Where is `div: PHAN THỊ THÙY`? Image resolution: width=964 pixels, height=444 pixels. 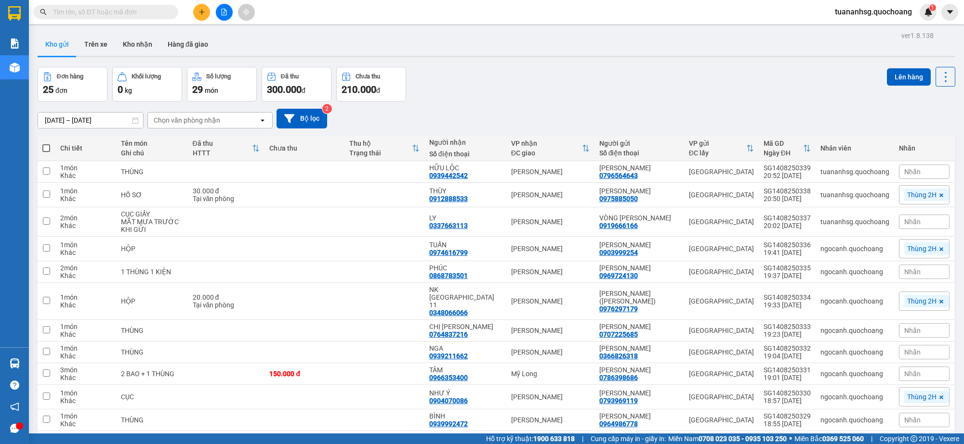
div: PHAN THỊ THÙY is located at coordinates (639, 191).